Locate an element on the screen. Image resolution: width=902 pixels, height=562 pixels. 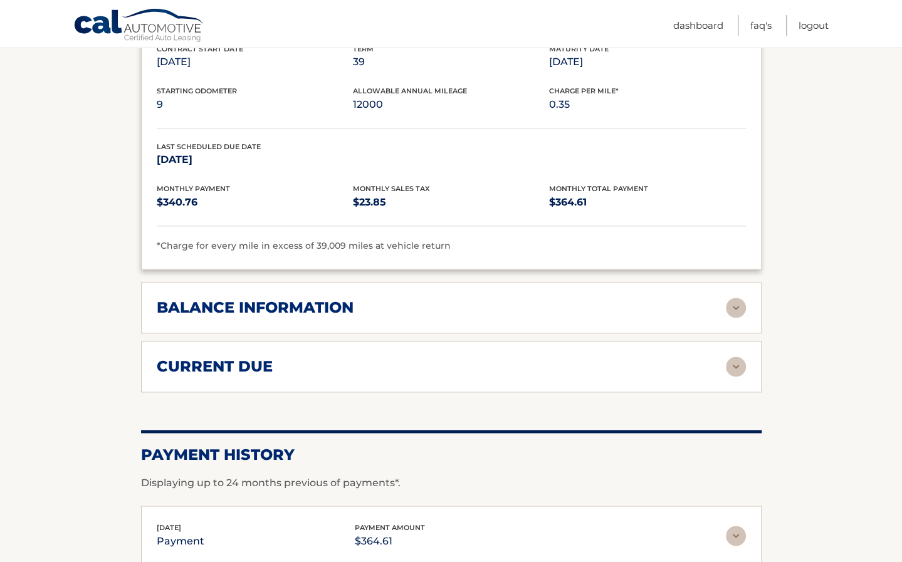
p: 0.35 is located at coordinates (647, 105).